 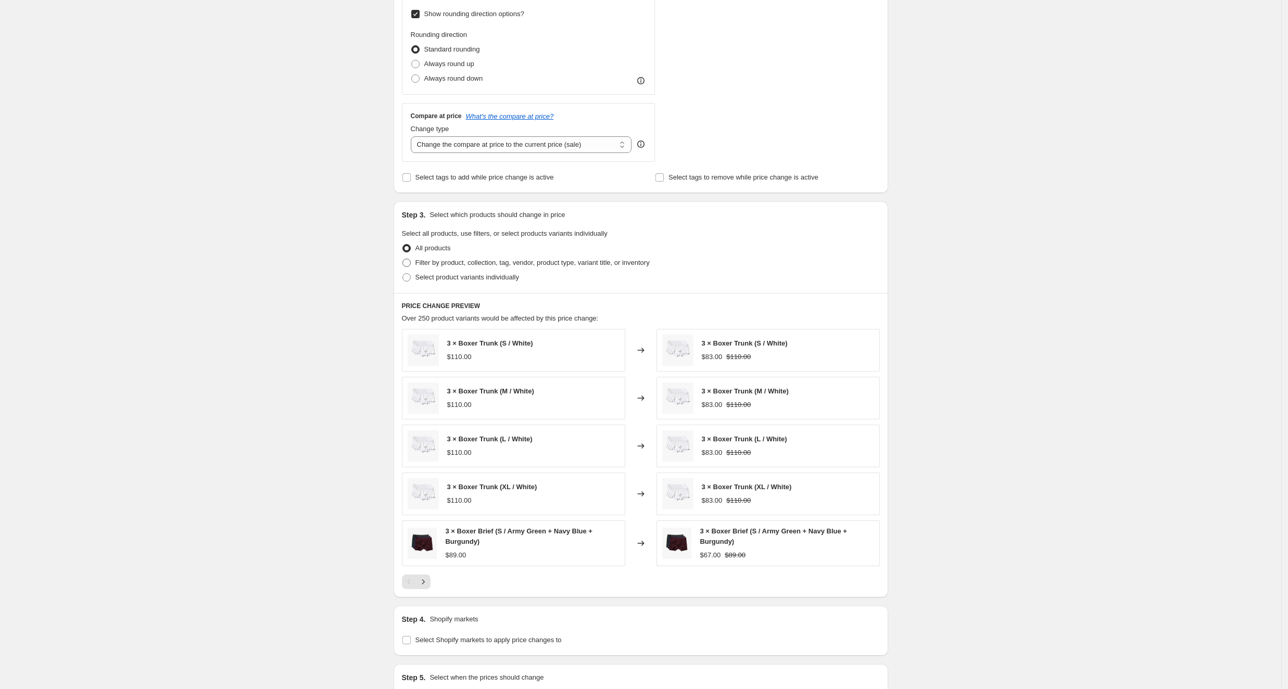 What do you see at coordinates (510, 116) in the screenshot?
I see `button: What's the compare at price?` at bounding box center [510, 116].